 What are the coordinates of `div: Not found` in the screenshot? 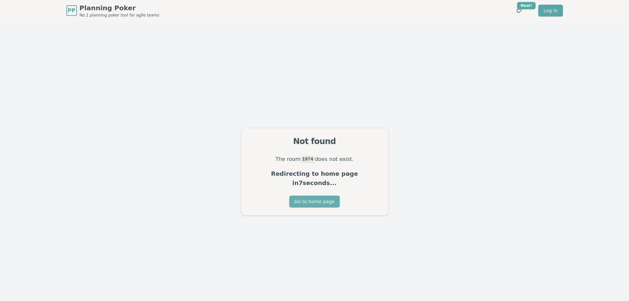 It's located at (314, 141).